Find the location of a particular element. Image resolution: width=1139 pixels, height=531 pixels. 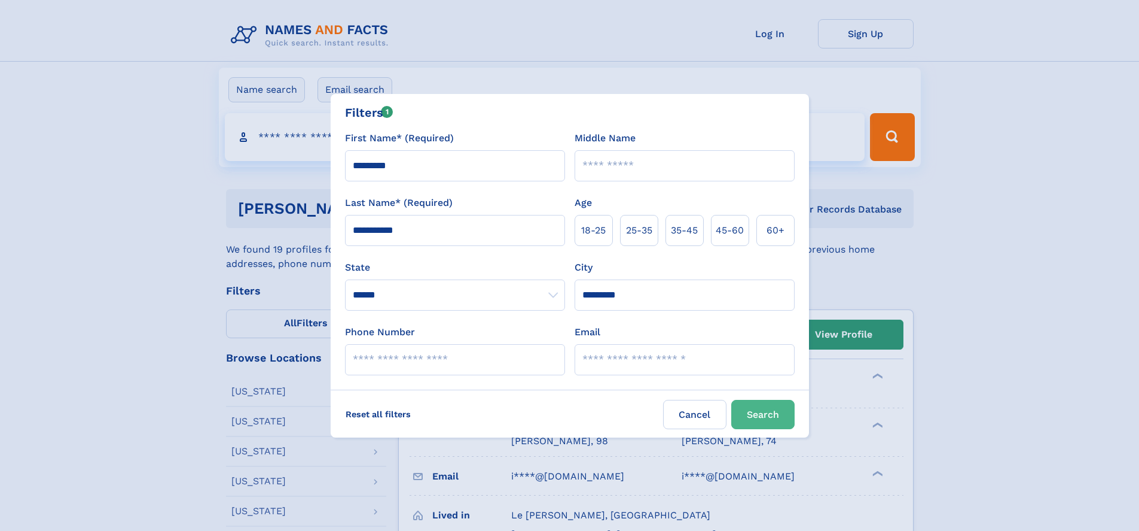

label: Middle Name is located at coordinates (605, 138).